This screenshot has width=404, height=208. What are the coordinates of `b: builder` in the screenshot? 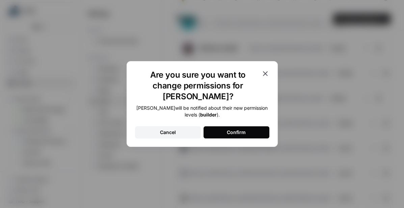 It's located at (208, 114).